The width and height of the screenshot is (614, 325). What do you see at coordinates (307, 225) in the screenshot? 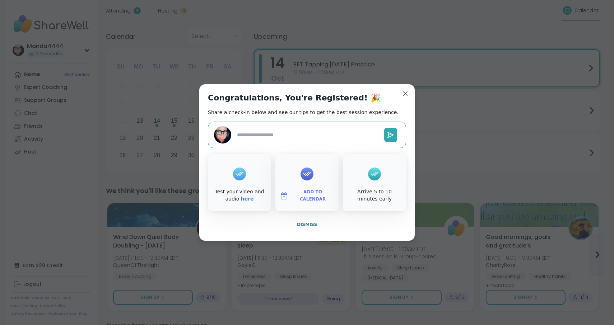
I see `span: Dismiss` at bounding box center [307, 225].